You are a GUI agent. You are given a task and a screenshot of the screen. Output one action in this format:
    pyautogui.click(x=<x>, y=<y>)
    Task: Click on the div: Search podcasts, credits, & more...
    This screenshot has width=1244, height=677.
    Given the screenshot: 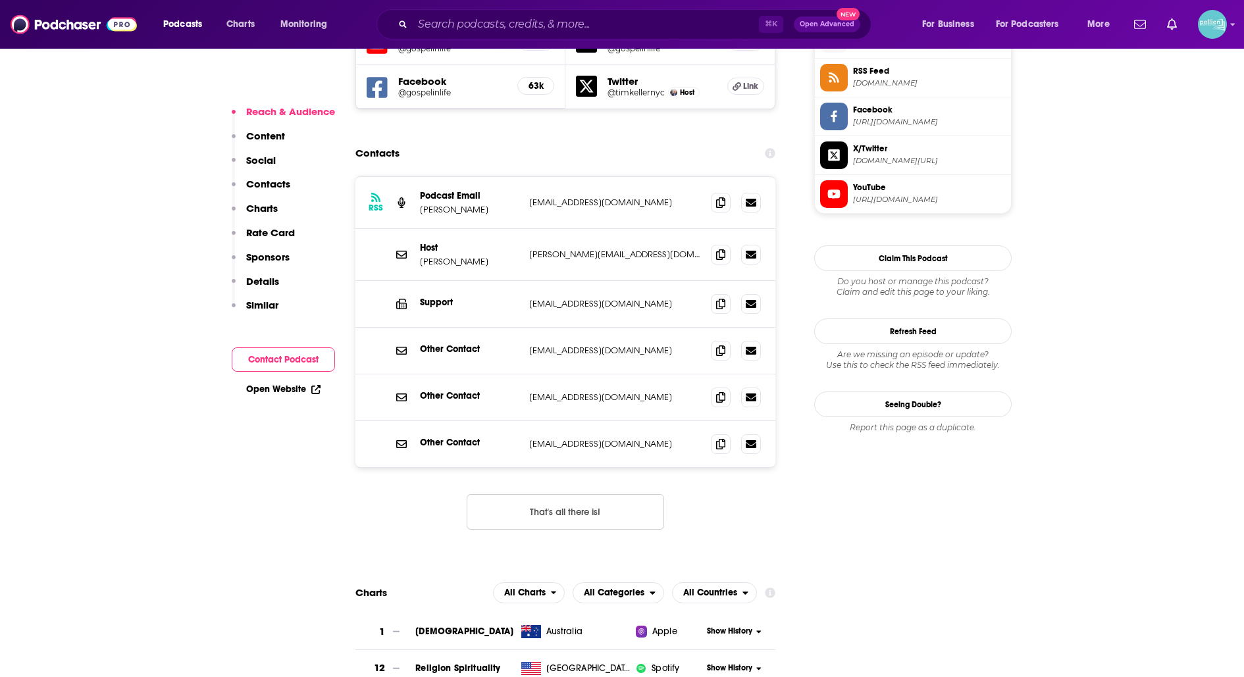 What is the action you would take?
    pyautogui.click(x=637, y=24)
    